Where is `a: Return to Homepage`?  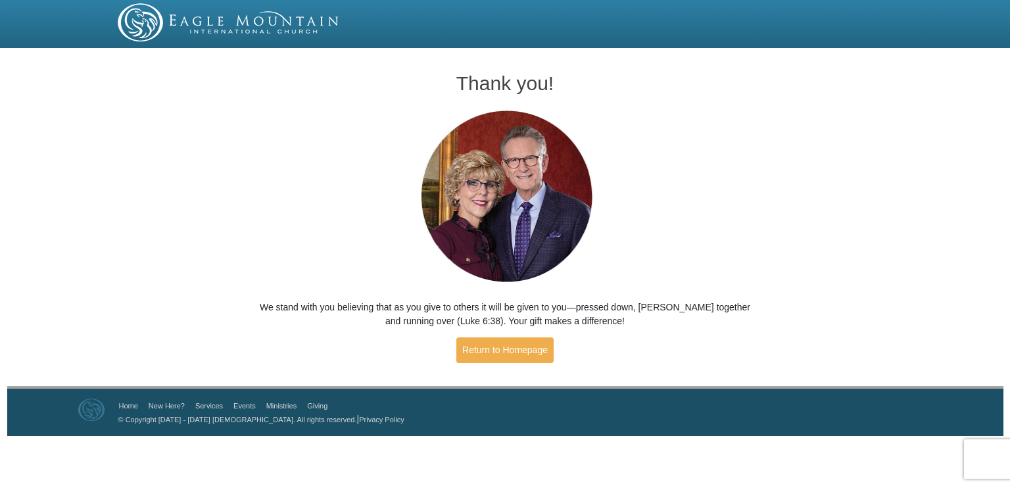 a: Return to Homepage is located at coordinates (505, 350).